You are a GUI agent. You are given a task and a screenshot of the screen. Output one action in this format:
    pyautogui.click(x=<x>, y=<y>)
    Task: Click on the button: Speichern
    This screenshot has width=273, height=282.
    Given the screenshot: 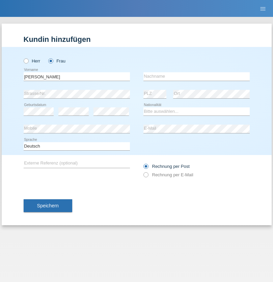 What is the action you would take?
    pyautogui.click(x=48, y=206)
    